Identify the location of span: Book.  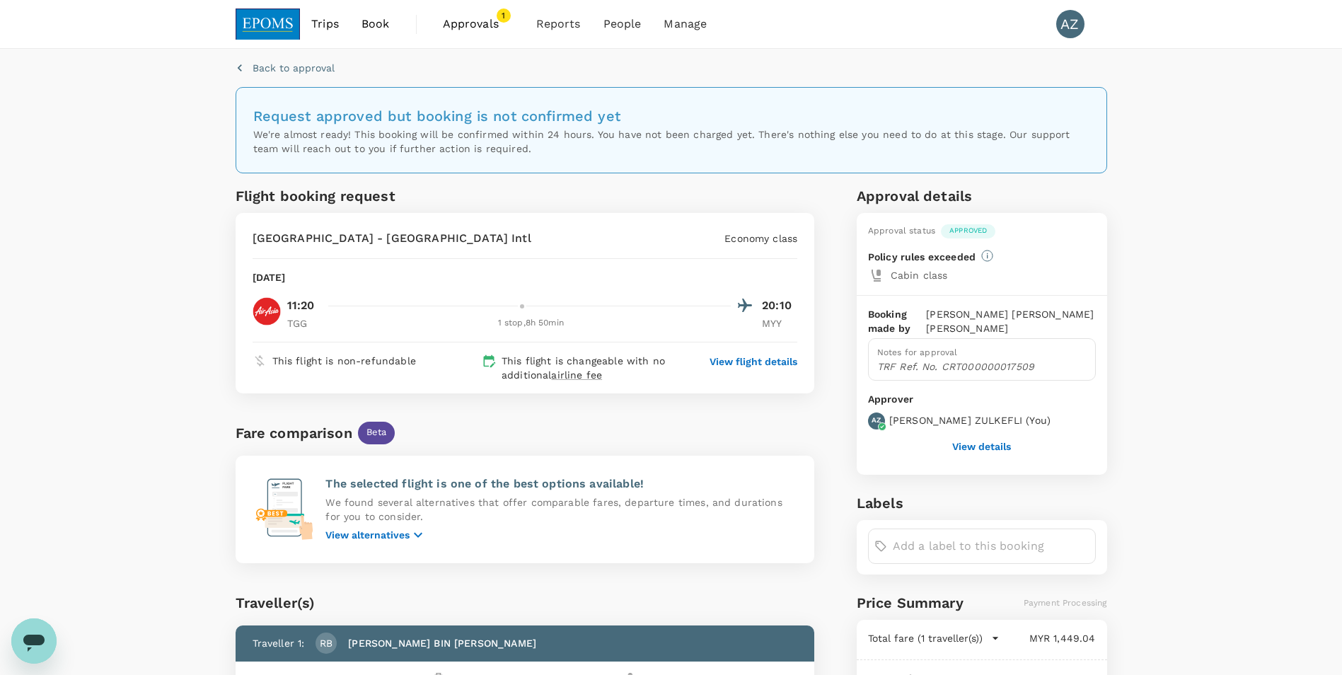
(376, 24).